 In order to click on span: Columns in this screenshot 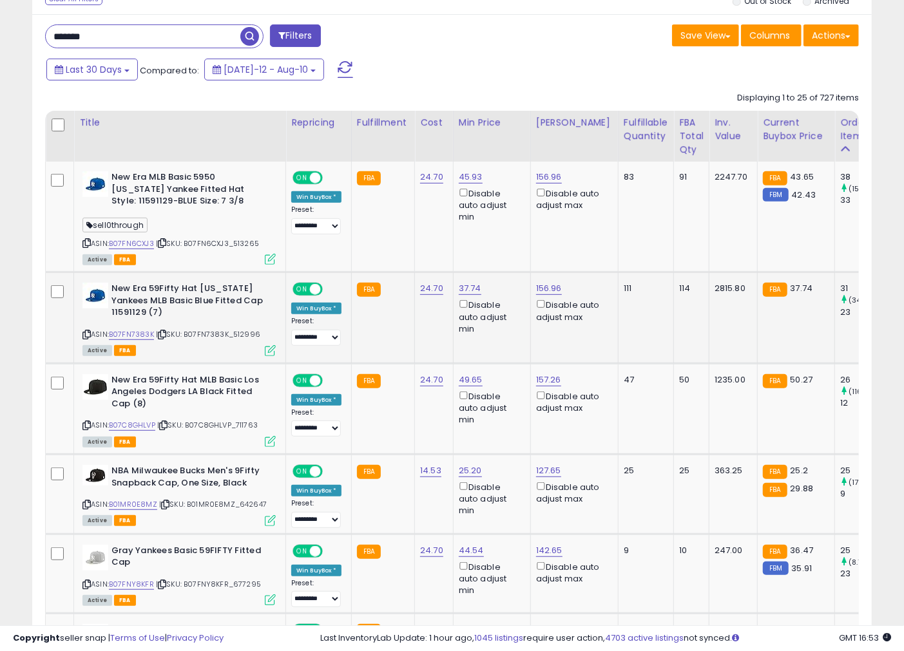, I will do `click(769, 35)`.